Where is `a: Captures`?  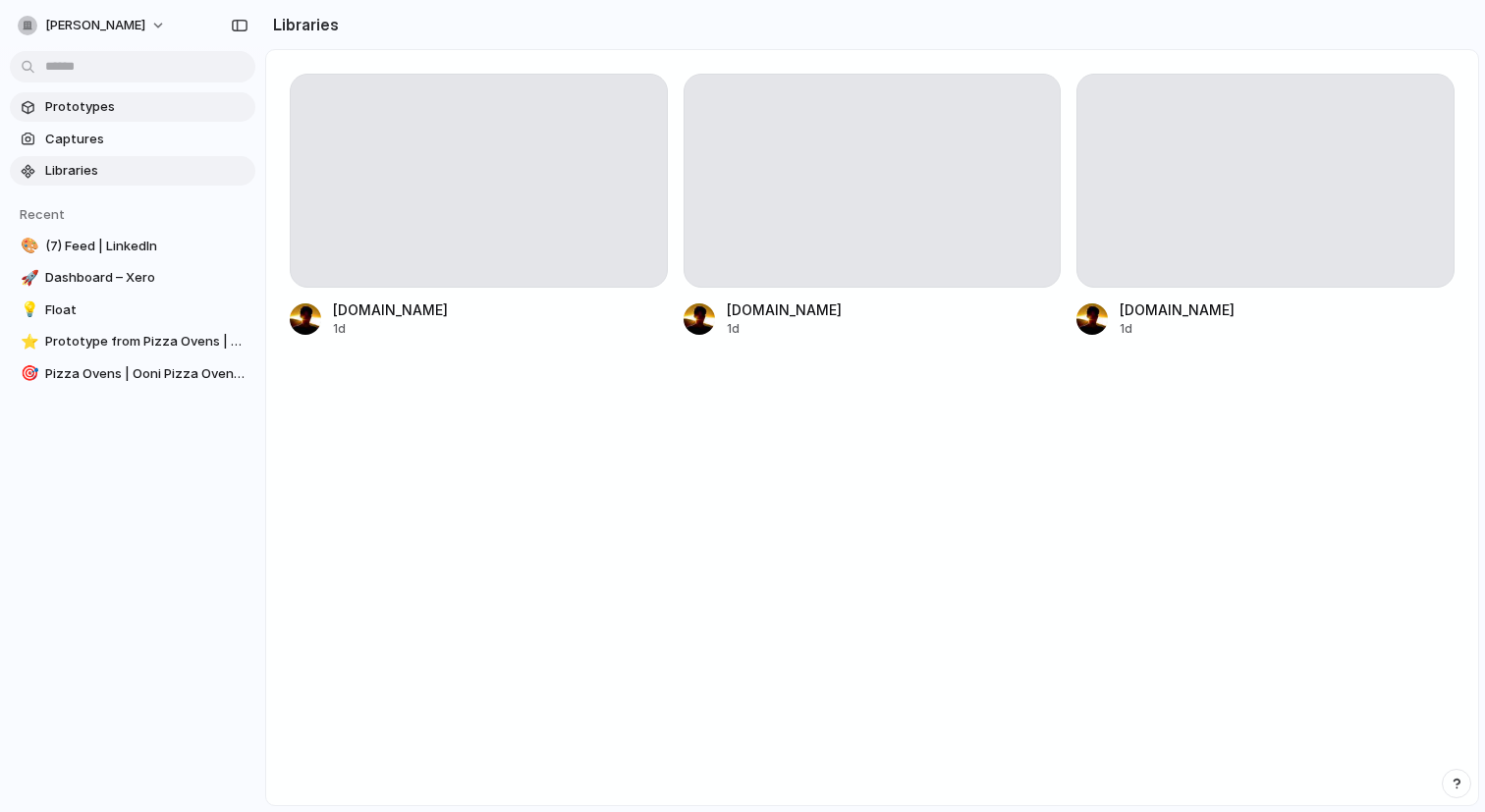
a: Captures is located at coordinates (132, 139).